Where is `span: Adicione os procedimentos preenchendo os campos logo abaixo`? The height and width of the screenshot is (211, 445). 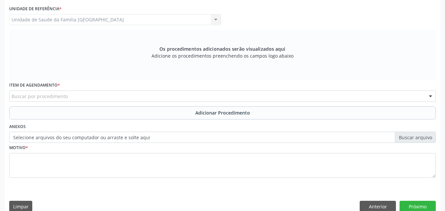
span: Adicione os procedimentos preenchendo os campos logo abaixo is located at coordinates (222, 56).